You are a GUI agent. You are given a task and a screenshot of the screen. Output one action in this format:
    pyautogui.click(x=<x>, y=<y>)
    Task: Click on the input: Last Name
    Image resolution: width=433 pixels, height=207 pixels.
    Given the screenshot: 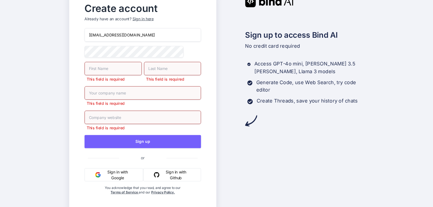 What is the action you would take?
    pyautogui.click(x=172, y=68)
    